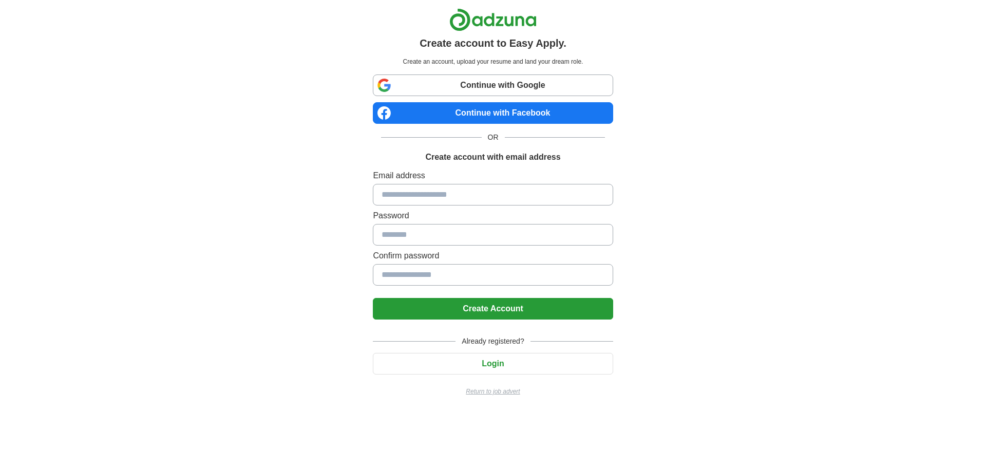 The height and width of the screenshot is (468, 986). What do you see at coordinates (493, 309) in the screenshot?
I see `button: Create Account` at bounding box center [493, 309].